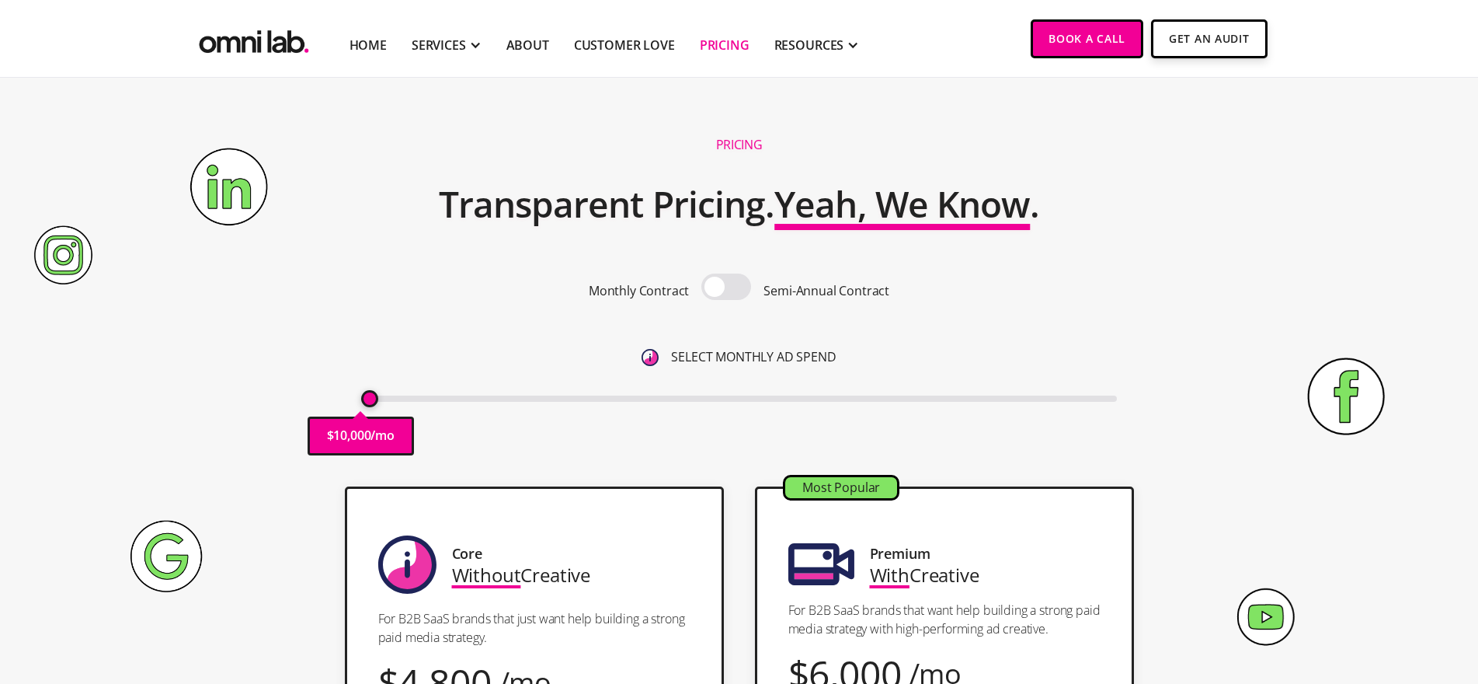 The width and height of the screenshot is (1478, 684). What do you see at coordinates (945, 619) in the screenshot?
I see `p: For B2B SaaS brands that want help building a strong paid media strategy with high-performing ad ...` at bounding box center [945, 619].